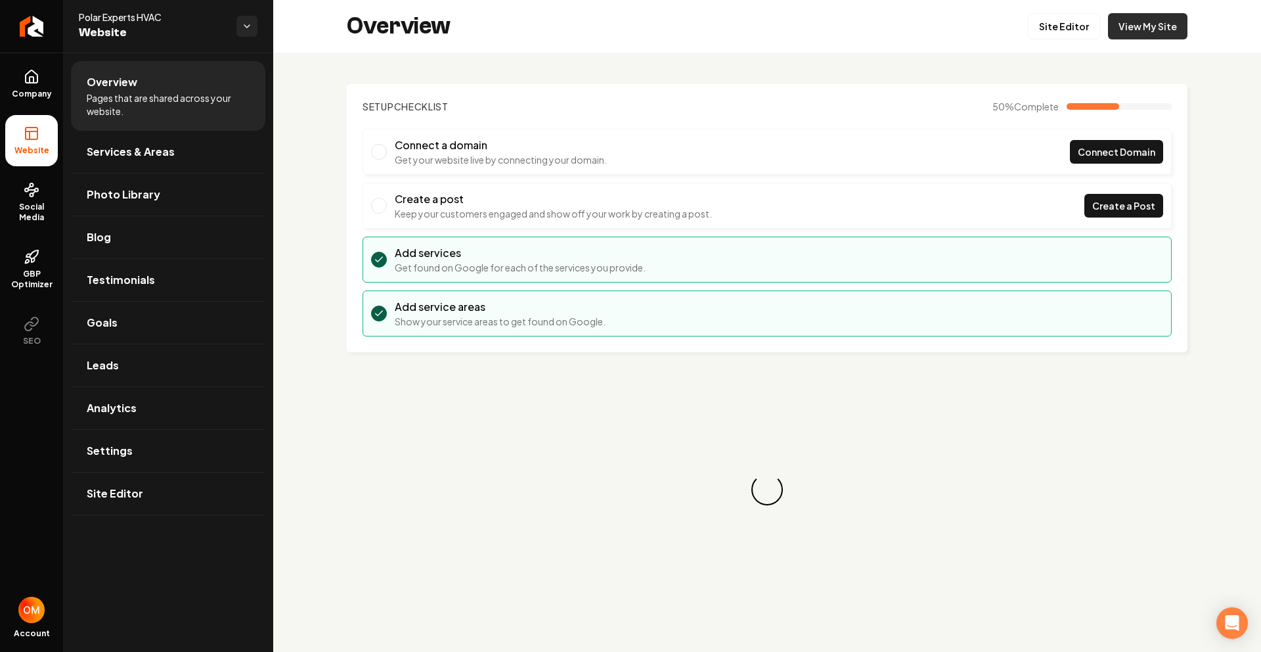 The image size is (1261, 652). What do you see at coordinates (32, 341) in the screenshot?
I see `span: SEO` at bounding box center [32, 341].